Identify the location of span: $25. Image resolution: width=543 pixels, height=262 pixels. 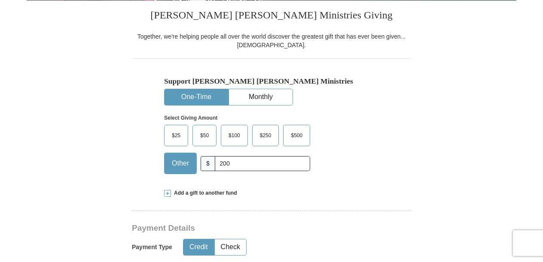
(176, 136).